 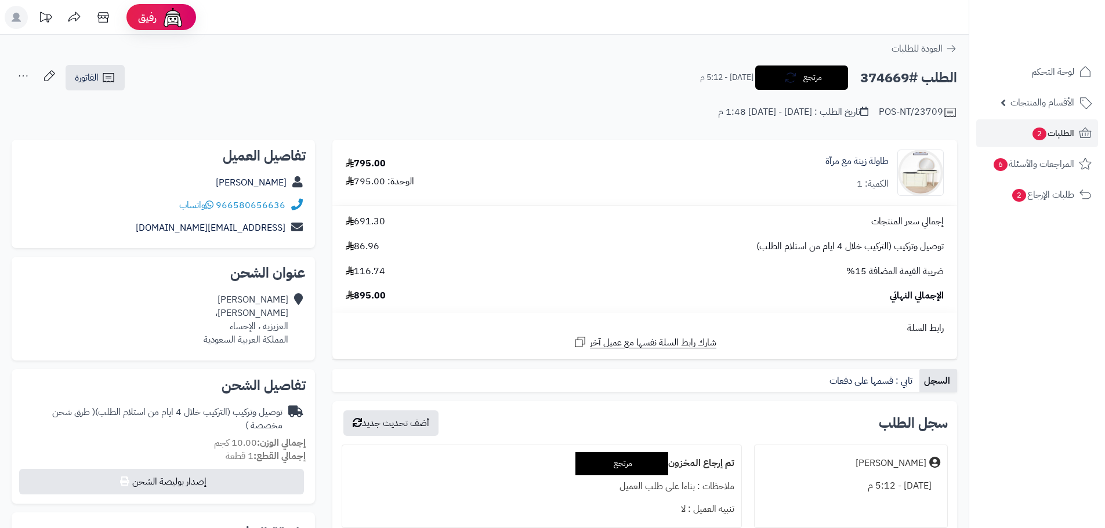 What do you see at coordinates (917, 49) in the screenshot?
I see `span: العودة للطلبات` at bounding box center [917, 49].